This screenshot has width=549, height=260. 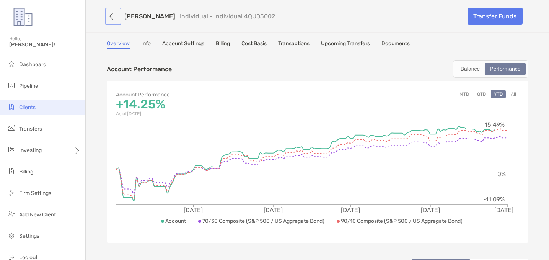 What do you see at coordinates (294, 44) in the screenshot?
I see `a: Transactions` at bounding box center [294, 44].